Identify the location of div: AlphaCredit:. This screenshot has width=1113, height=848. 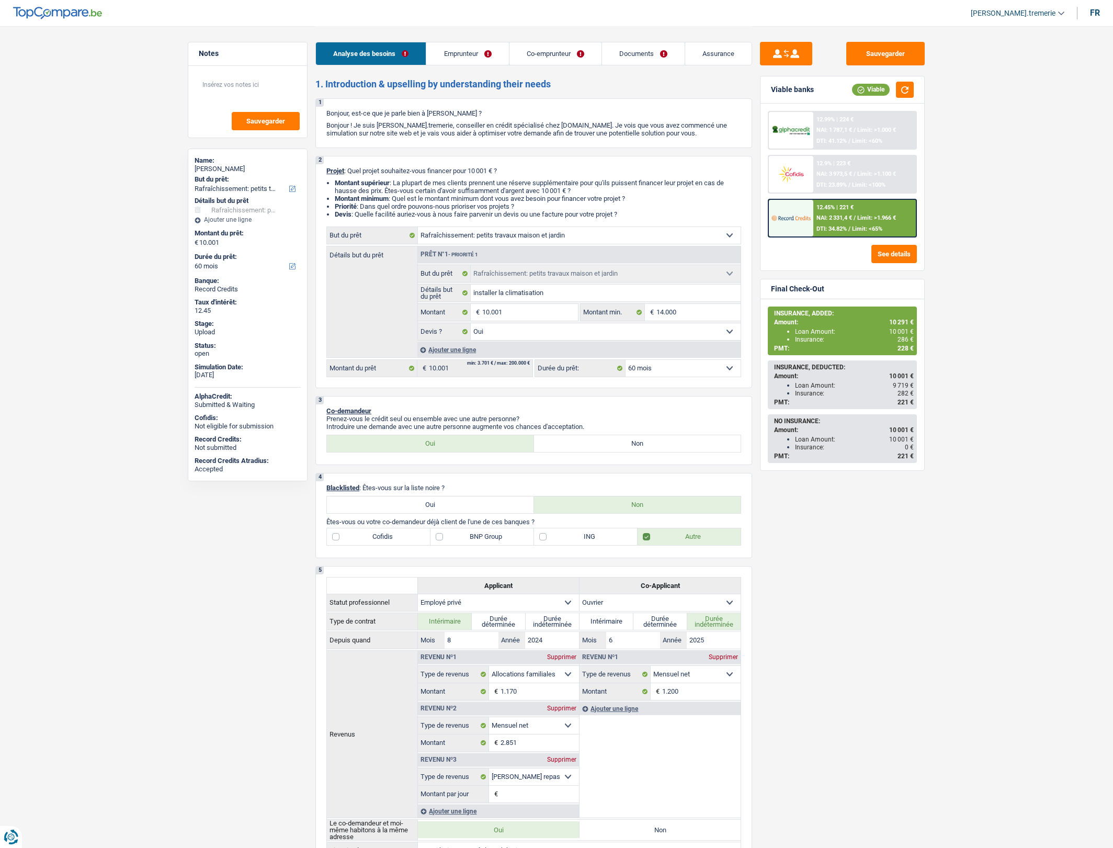
(247, 396).